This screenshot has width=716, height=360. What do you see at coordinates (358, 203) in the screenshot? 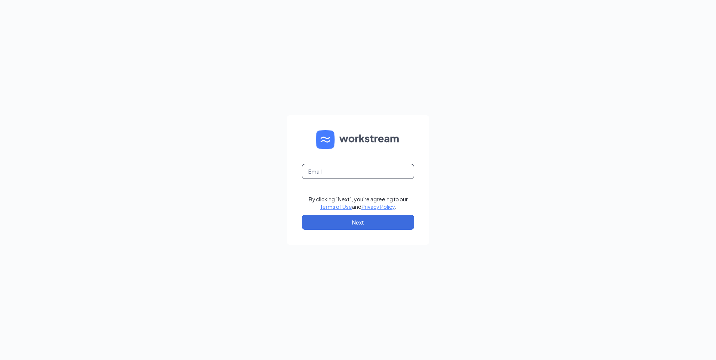
I see `div: By clicking "Next", you're agreeing to our and .` at bounding box center [358, 203].